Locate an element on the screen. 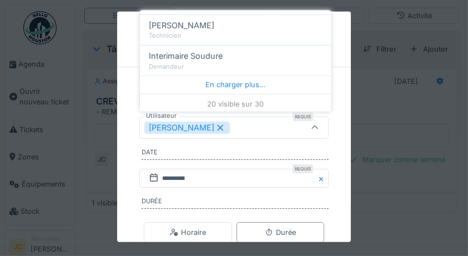 The height and width of the screenshot is (256, 468). div: 20 visible sur 30 is located at coordinates (236, 104).